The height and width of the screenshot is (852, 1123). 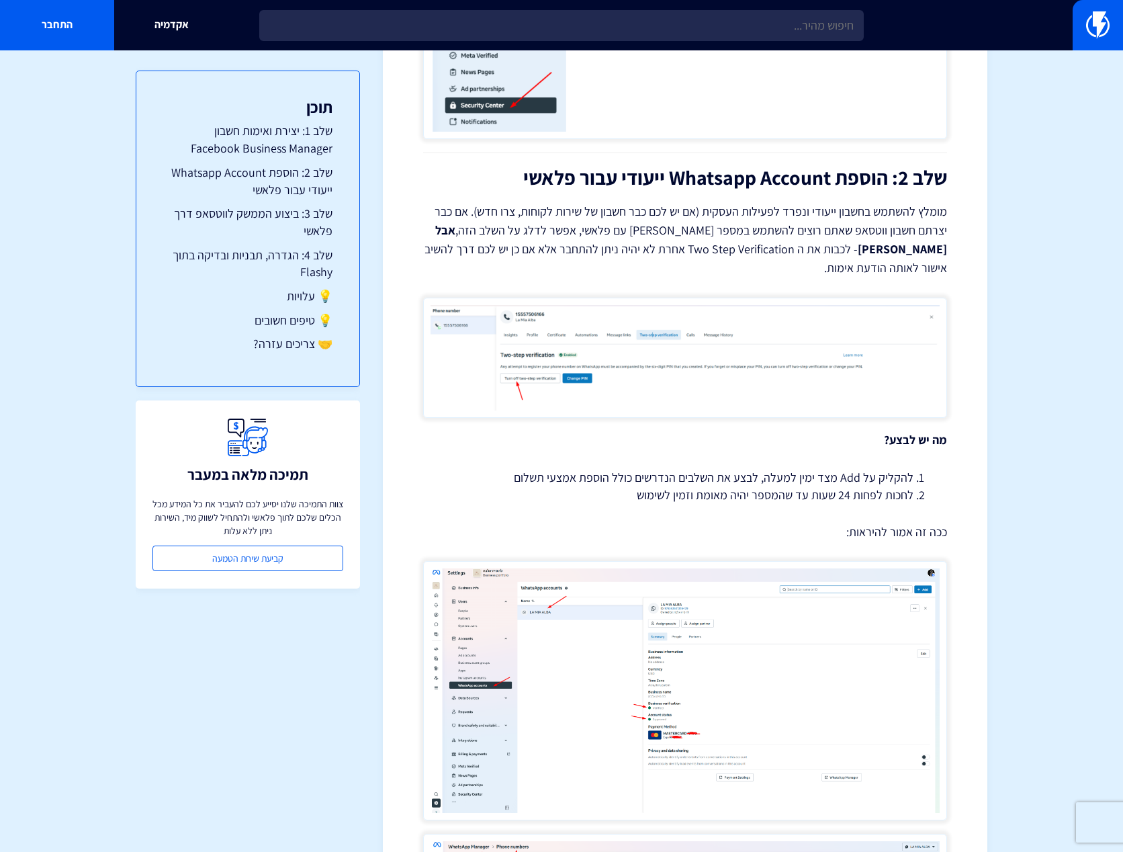 What do you see at coordinates (685, 495) in the screenshot?
I see `li: לחכות לפחות 24 שעות עד שהמספר יהיה מאומת וזמין לשימוש` at bounding box center [685, 495].